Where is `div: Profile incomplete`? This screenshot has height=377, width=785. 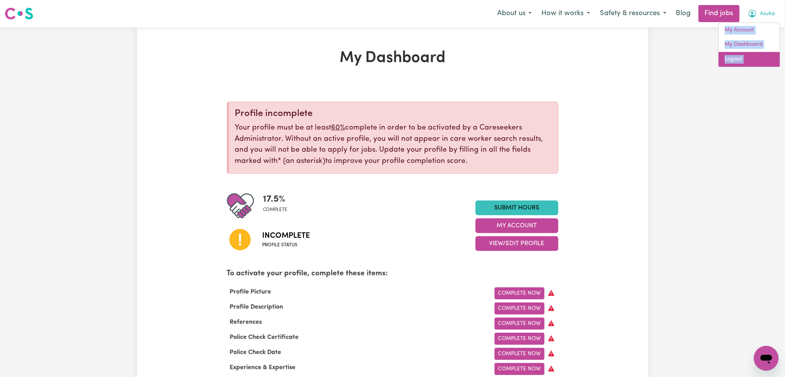
div: Profile incomplete is located at coordinates (394, 114).